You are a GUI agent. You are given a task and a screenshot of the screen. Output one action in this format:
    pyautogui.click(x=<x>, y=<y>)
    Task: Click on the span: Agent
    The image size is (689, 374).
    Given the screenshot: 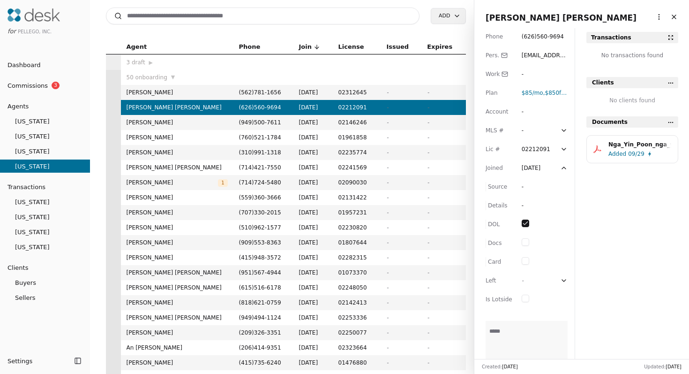 What is the action you would take?
    pyautogui.click(x=137, y=47)
    